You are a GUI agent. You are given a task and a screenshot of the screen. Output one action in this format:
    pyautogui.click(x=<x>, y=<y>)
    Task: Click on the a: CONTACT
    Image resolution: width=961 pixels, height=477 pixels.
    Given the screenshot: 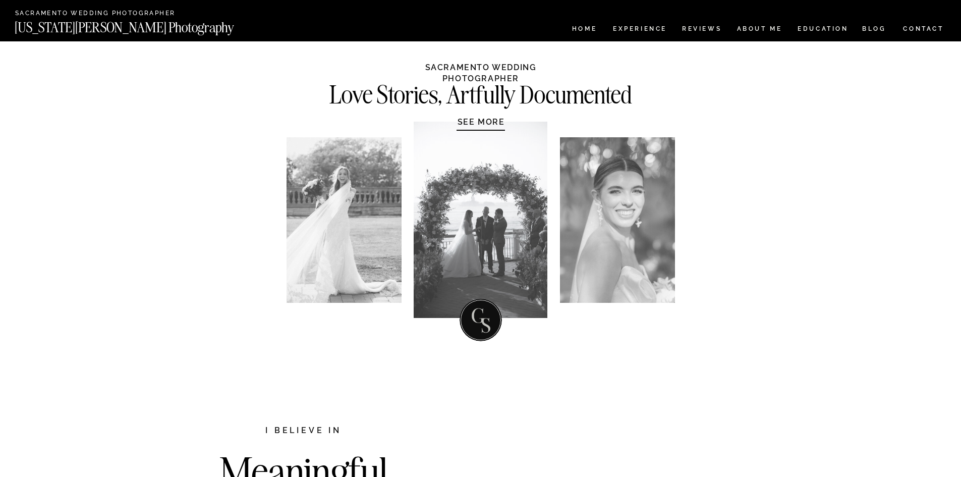 What is the action you would take?
    pyautogui.click(x=923, y=29)
    